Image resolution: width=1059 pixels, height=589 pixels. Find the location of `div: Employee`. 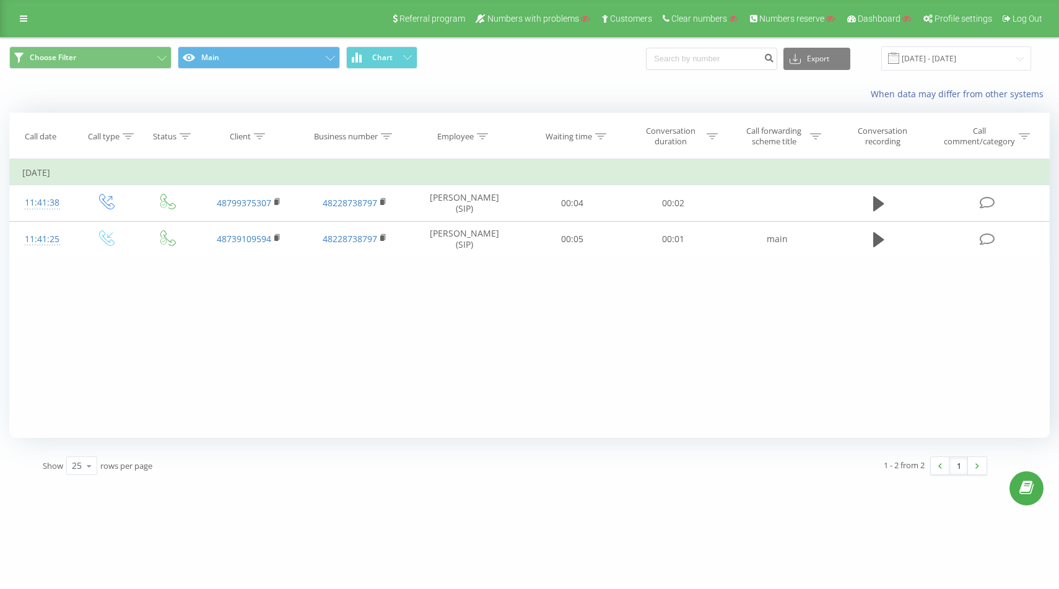

div: Employee is located at coordinates (455, 136).